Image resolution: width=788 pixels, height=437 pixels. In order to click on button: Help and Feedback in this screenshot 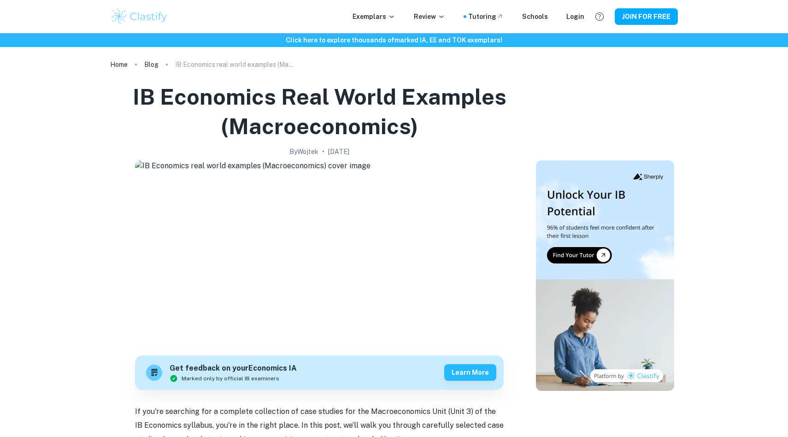, I will do `click(599, 17)`.